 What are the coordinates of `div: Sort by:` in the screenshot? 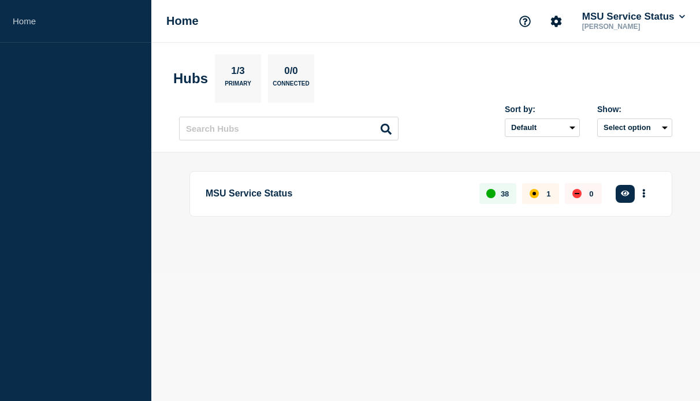 It's located at (543, 109).